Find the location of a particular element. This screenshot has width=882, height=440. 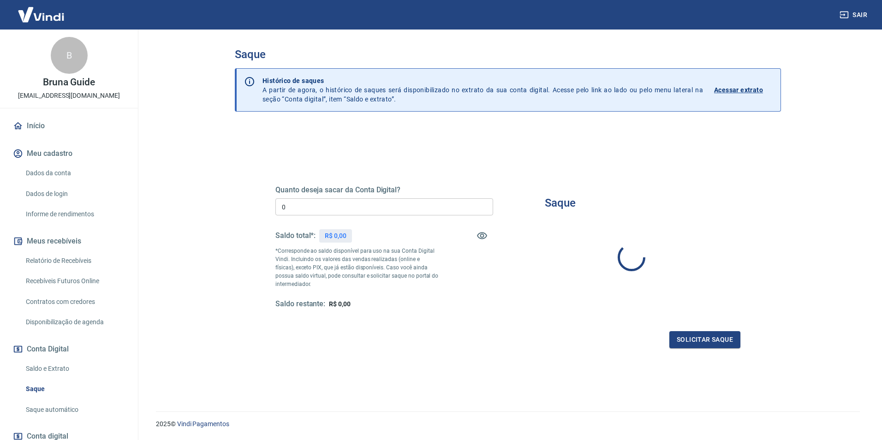

h5: Saldo total*: is located at coordinates (295, 236).